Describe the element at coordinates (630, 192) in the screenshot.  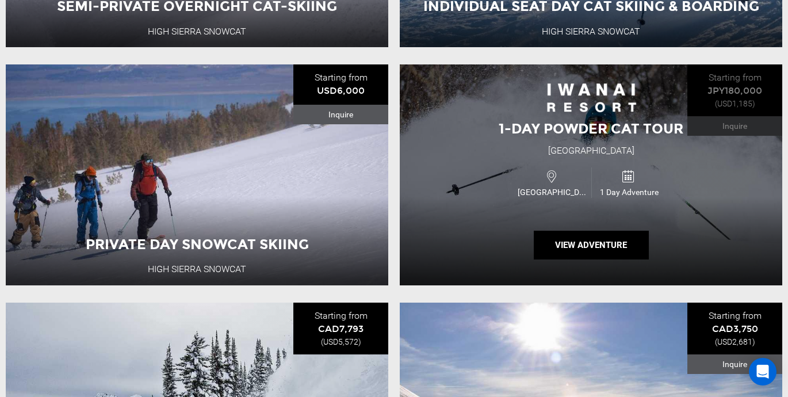
I see `span: 1 Day Adventure` at that location.